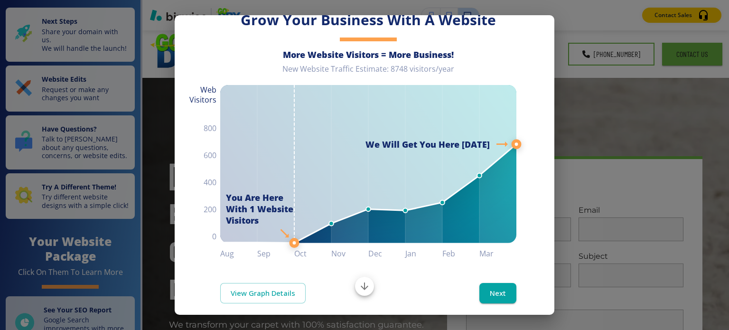 This screenshot has width=729, height=330. What do you see at coordinates (350, 254) in the screenshot?
I see `h6: Nov` at bounding box center [350, 254].